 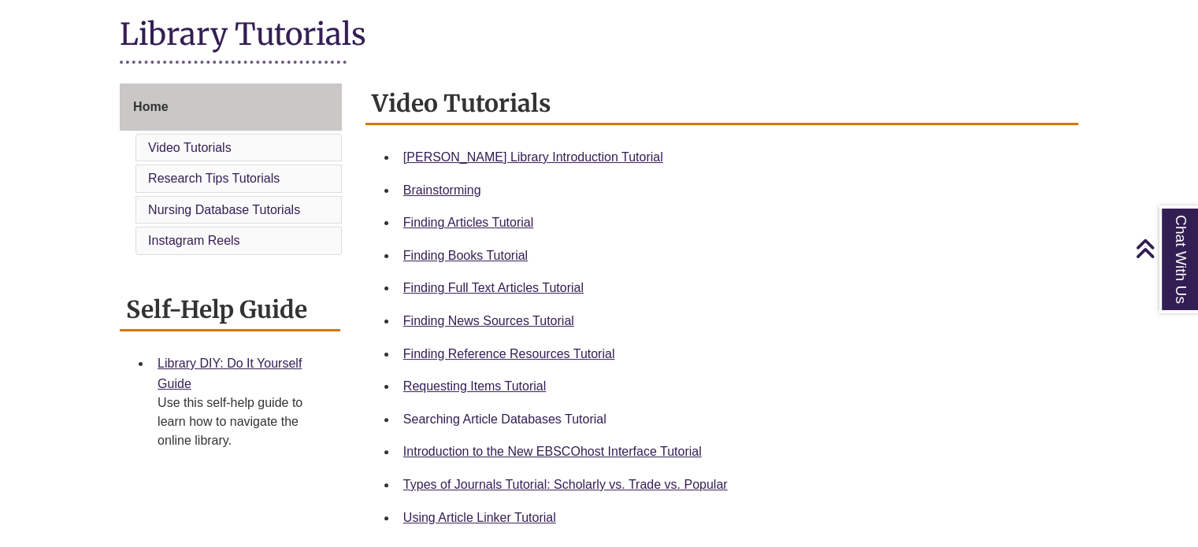 I want to click on a: Nursing Database Tutorials, so click(x=224, y=210).